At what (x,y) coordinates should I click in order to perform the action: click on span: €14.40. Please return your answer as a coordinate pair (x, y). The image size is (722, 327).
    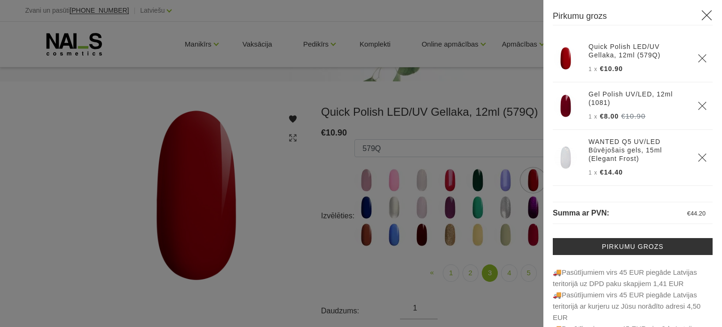
    Looking at the image, I should click on (611, 172).